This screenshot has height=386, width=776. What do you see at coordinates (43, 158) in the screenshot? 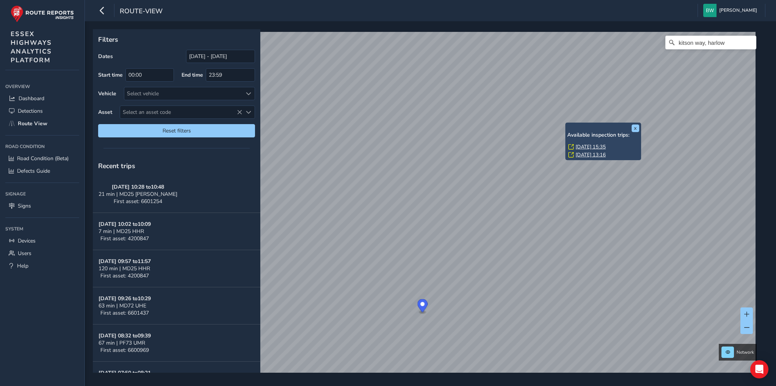
I see `span: Road Condition (Beta)` at bounding box center [43, 158].